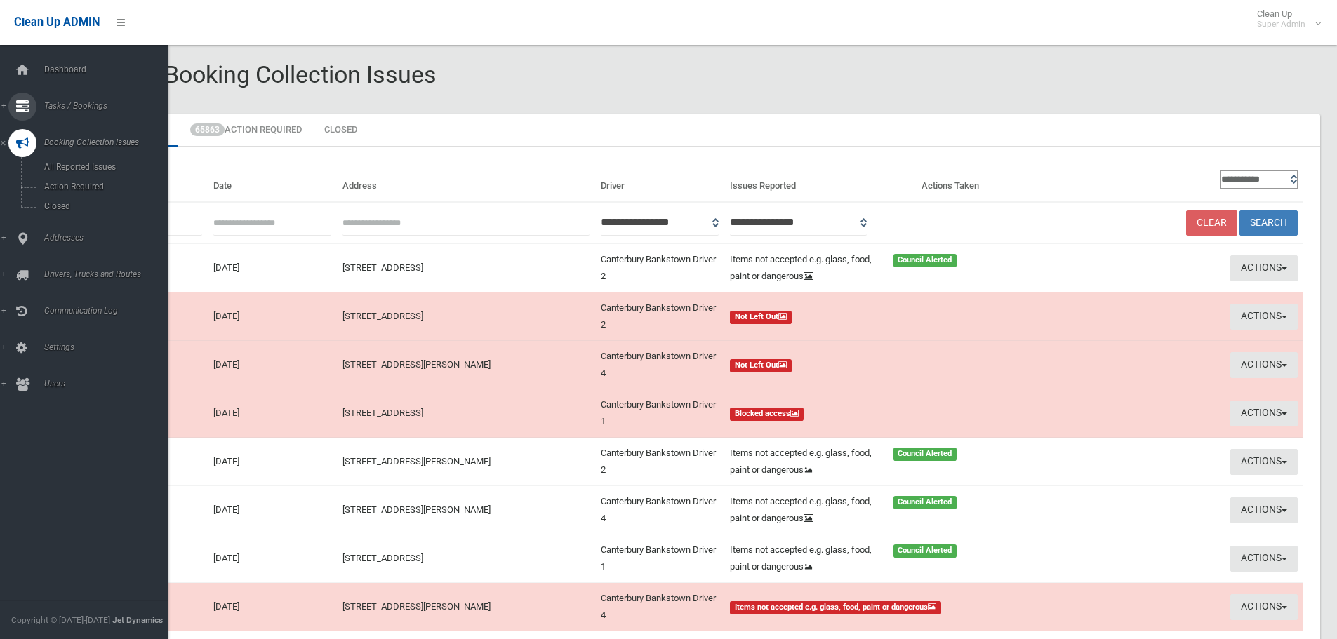  What do you see at coordinates (884, 607) in the screenshot?
I see `a: Items not accepted e.g. glass, food, paint or dangerous` at bounding box center [884, 607].